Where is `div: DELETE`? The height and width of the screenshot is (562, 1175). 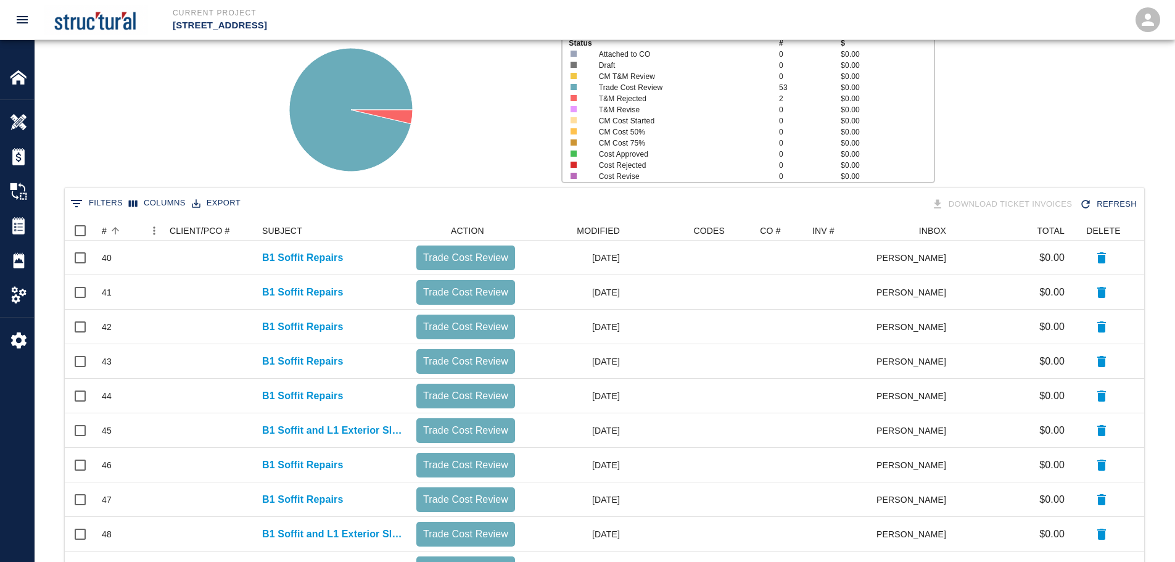
div: DELETE is located at coordinates (1103, 231).